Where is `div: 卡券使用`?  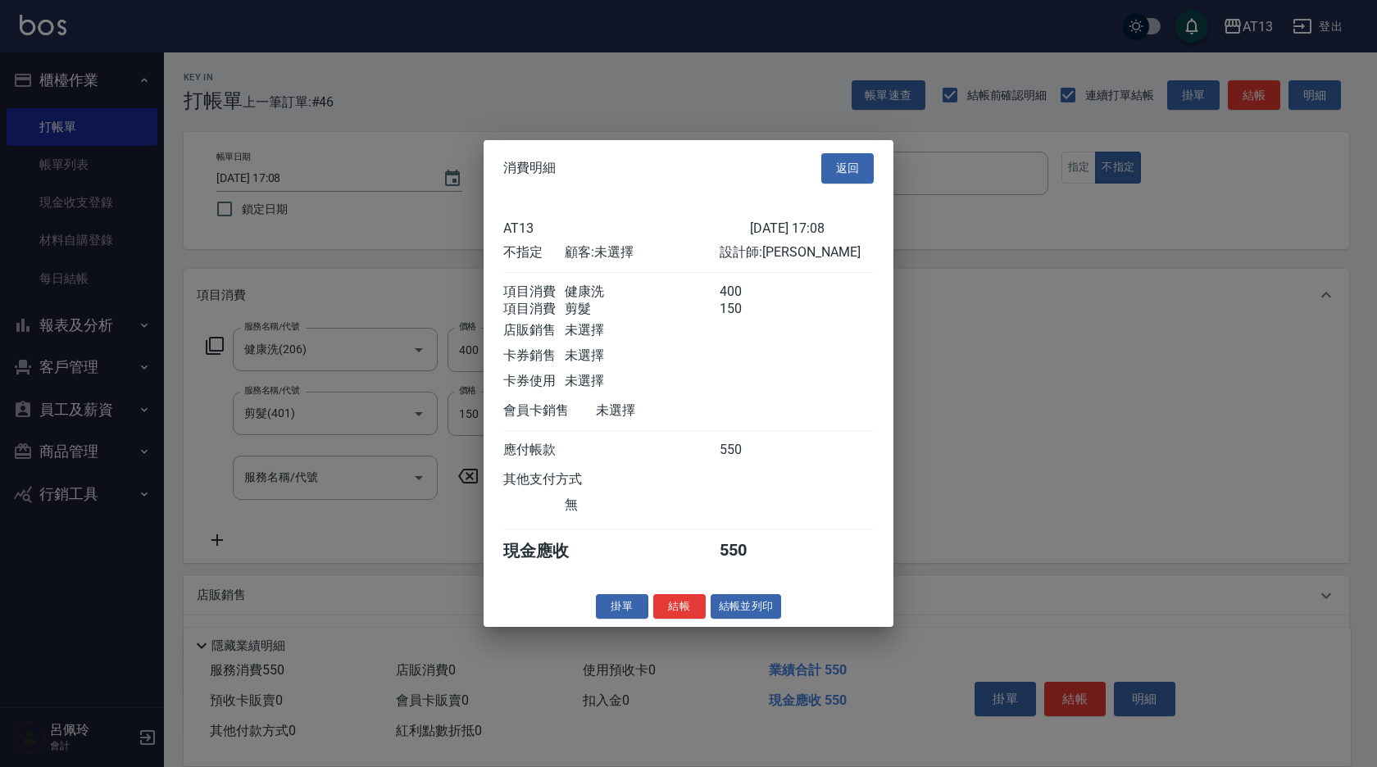
div: 卡券使用 is located at coordinates (534, 380).